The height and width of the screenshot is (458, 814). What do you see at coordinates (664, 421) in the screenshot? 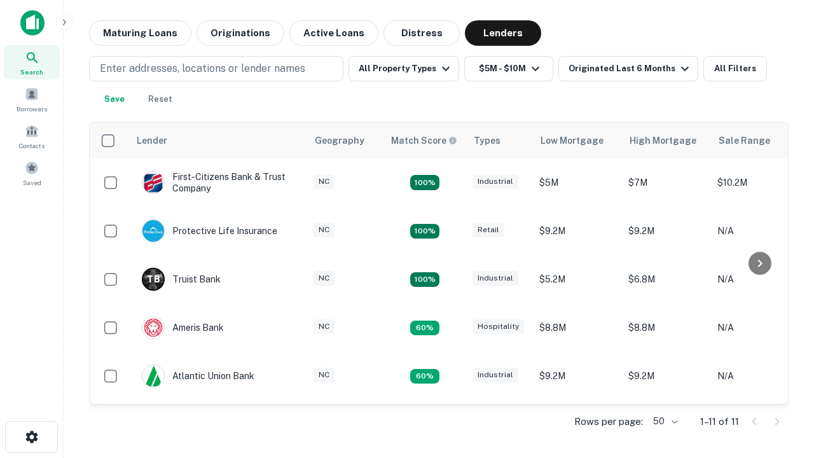
I see `div: 50` at bounding box center [664, 421].